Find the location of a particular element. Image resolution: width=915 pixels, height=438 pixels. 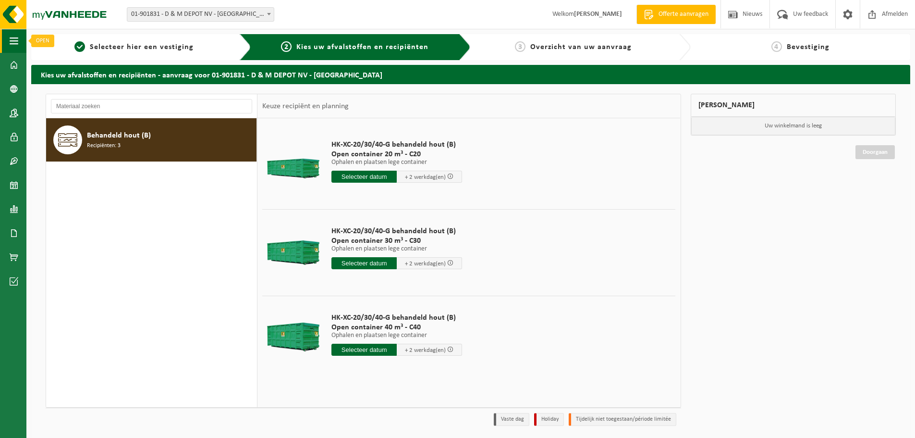

span: Kies uw afvalstoffen en recipiënten is located at coordinates (362, 47).